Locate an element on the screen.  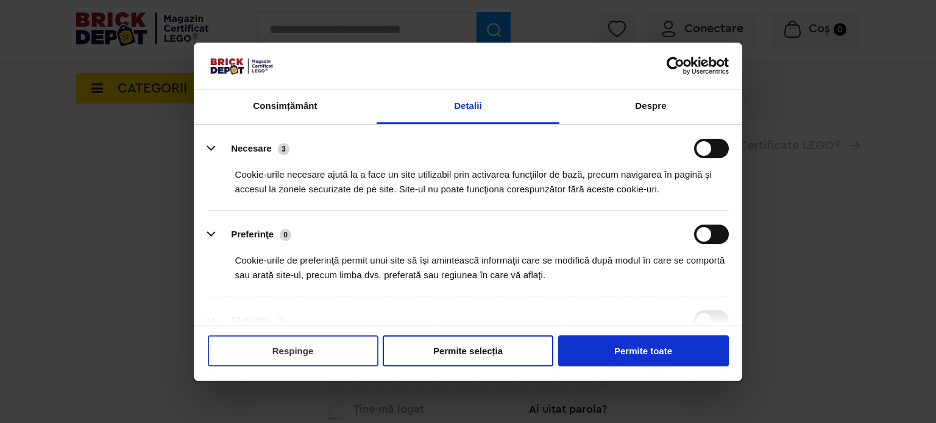
a: Consimțământ is located at coordinates (285, 107).